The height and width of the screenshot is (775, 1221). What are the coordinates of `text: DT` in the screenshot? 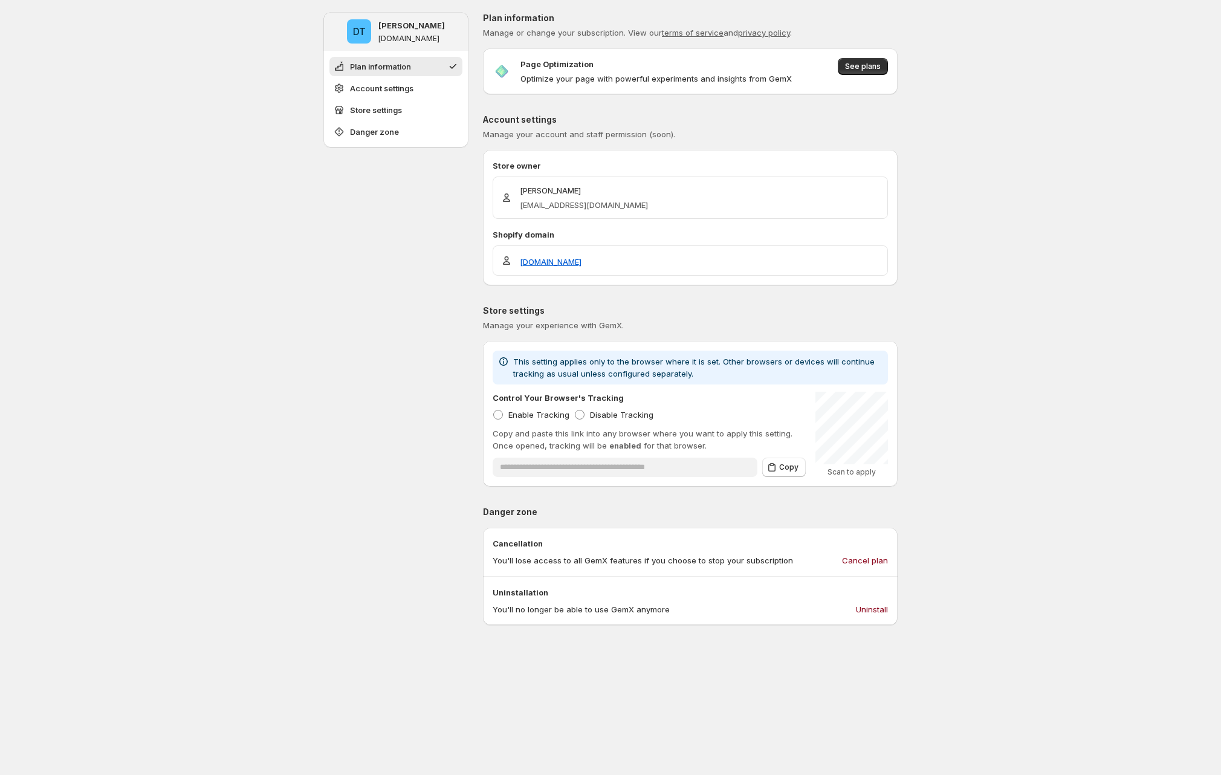 It's located at (359, 31).